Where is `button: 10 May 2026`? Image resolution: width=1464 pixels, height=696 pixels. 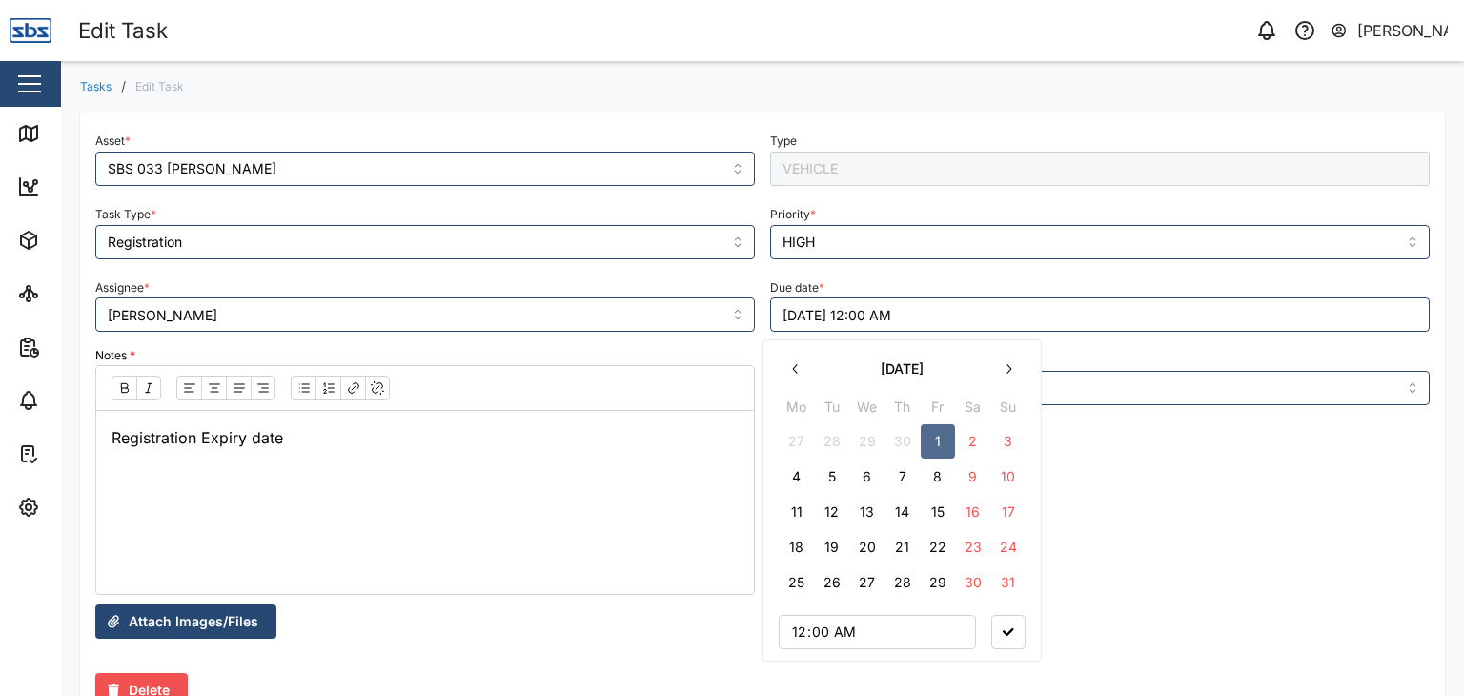
button: 10 May 2026 is located at coordinates (1008, 476).